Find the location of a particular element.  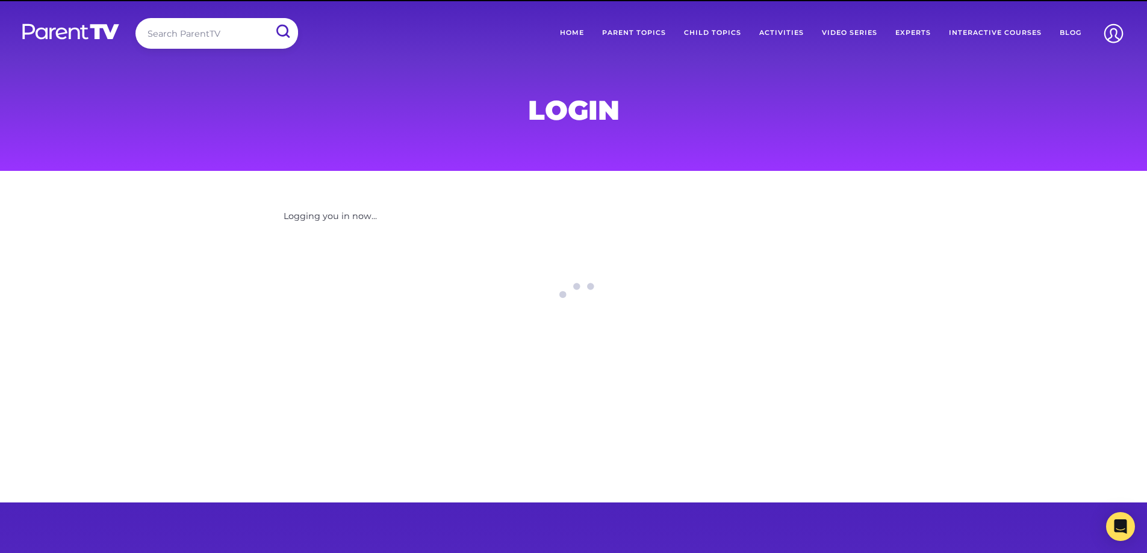

input: Search ParentTV is located at coordinates (217, 33).